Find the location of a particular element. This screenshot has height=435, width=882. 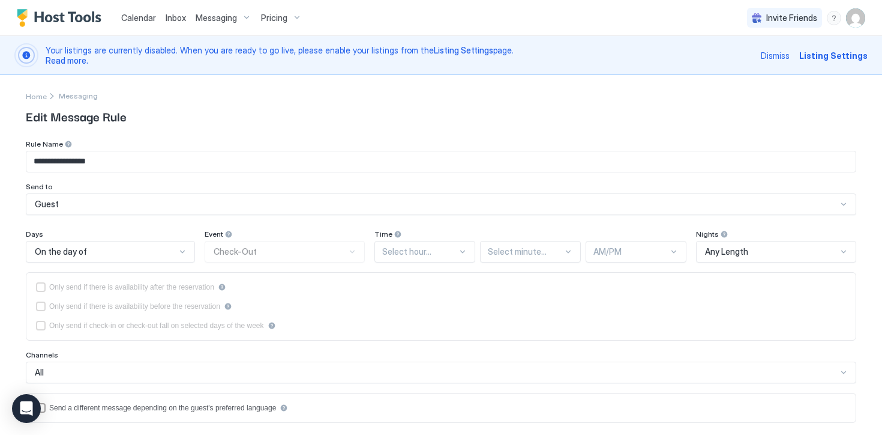

span: Guest is located at coordinates (47, 204).